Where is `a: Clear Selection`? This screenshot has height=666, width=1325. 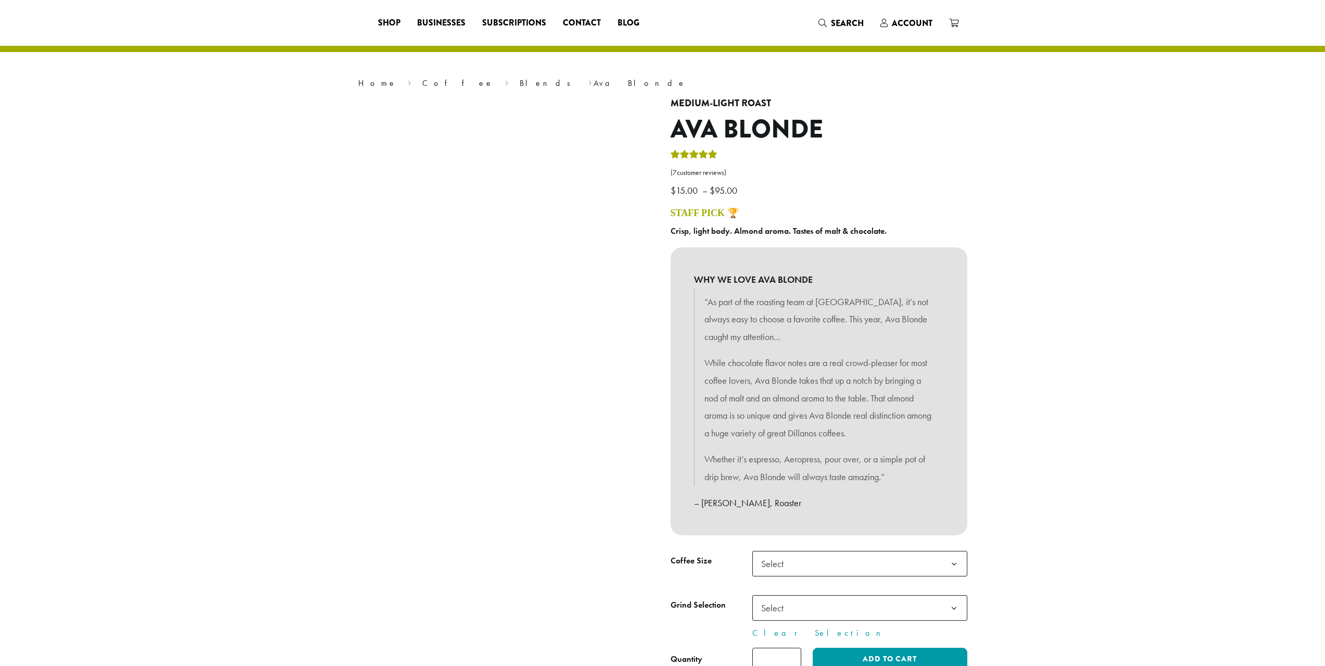 a: Clear Selection is located at coordinates (859, 633).